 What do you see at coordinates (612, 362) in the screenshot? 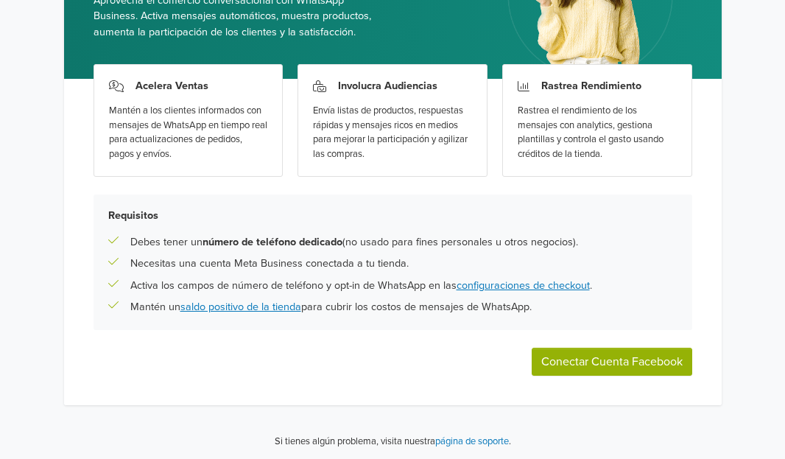
I see `button: Conectar Cuenta Facebook` at bounding box center [612, 362].